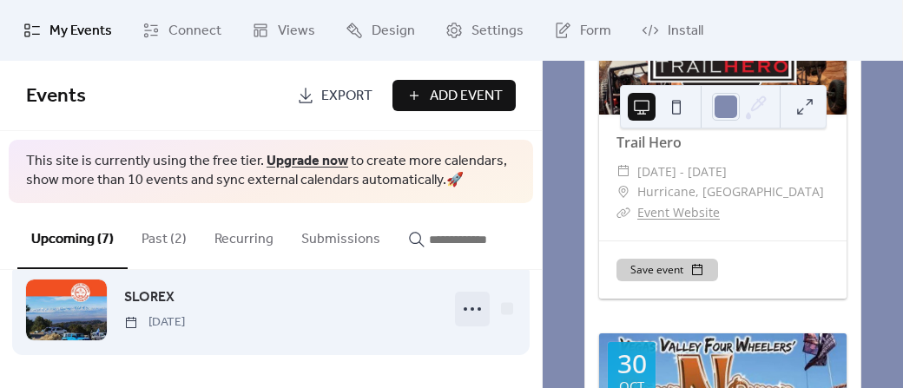 The height and width of the screenshot is (388, 903). I want to click on a: Upgrade now, so click(307, 161).